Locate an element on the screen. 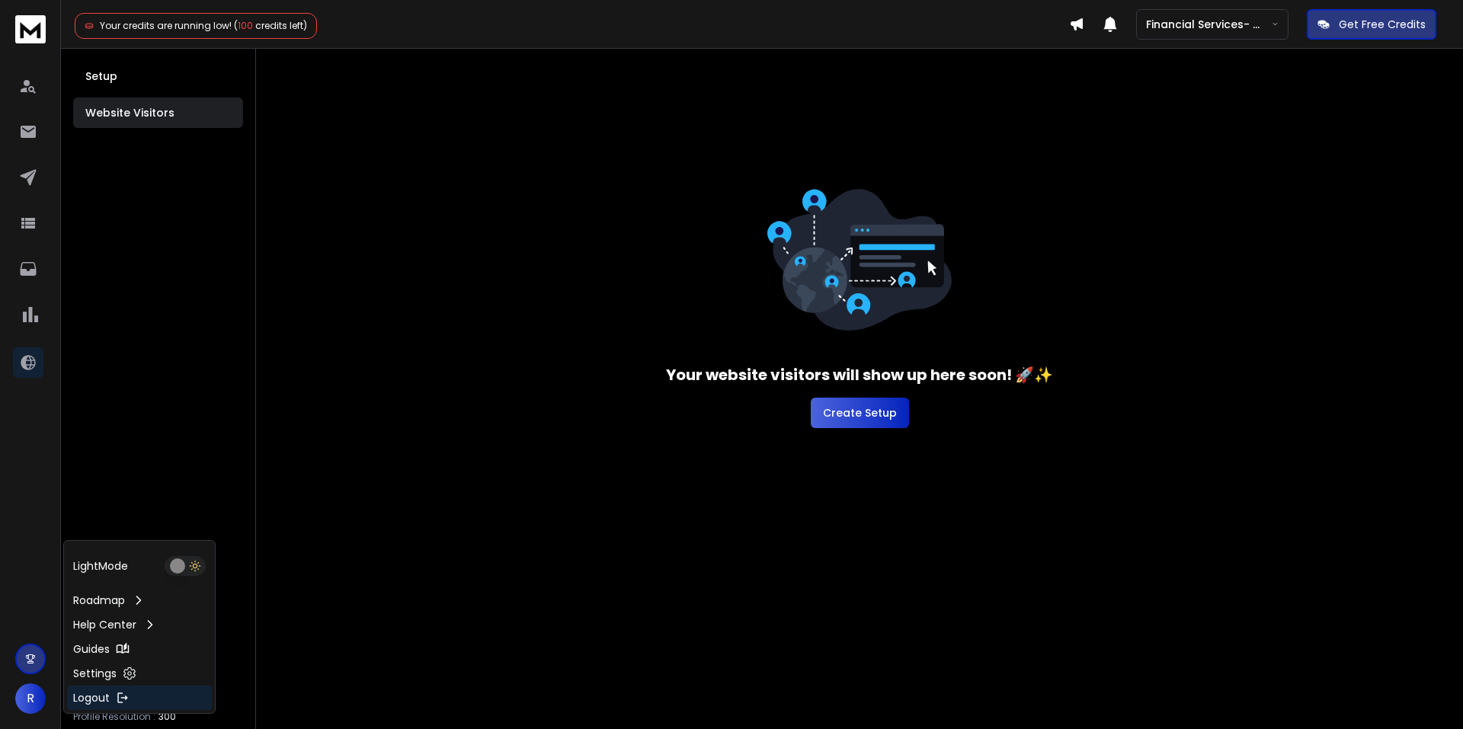  button: Get Free Credits is located at coordinates (1371, 24).